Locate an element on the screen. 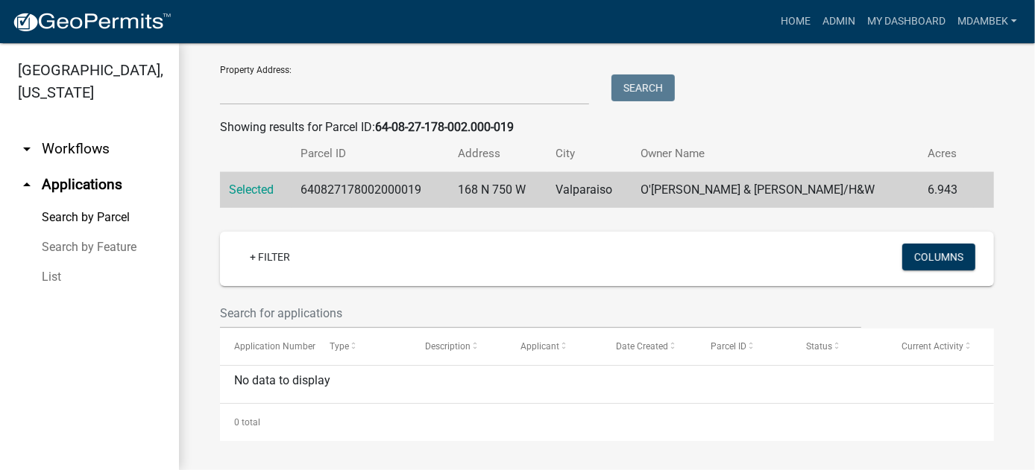 Image resolution: width=1035 pixels, height=470 pixels. button: Search is located at coordinates (642, 88).